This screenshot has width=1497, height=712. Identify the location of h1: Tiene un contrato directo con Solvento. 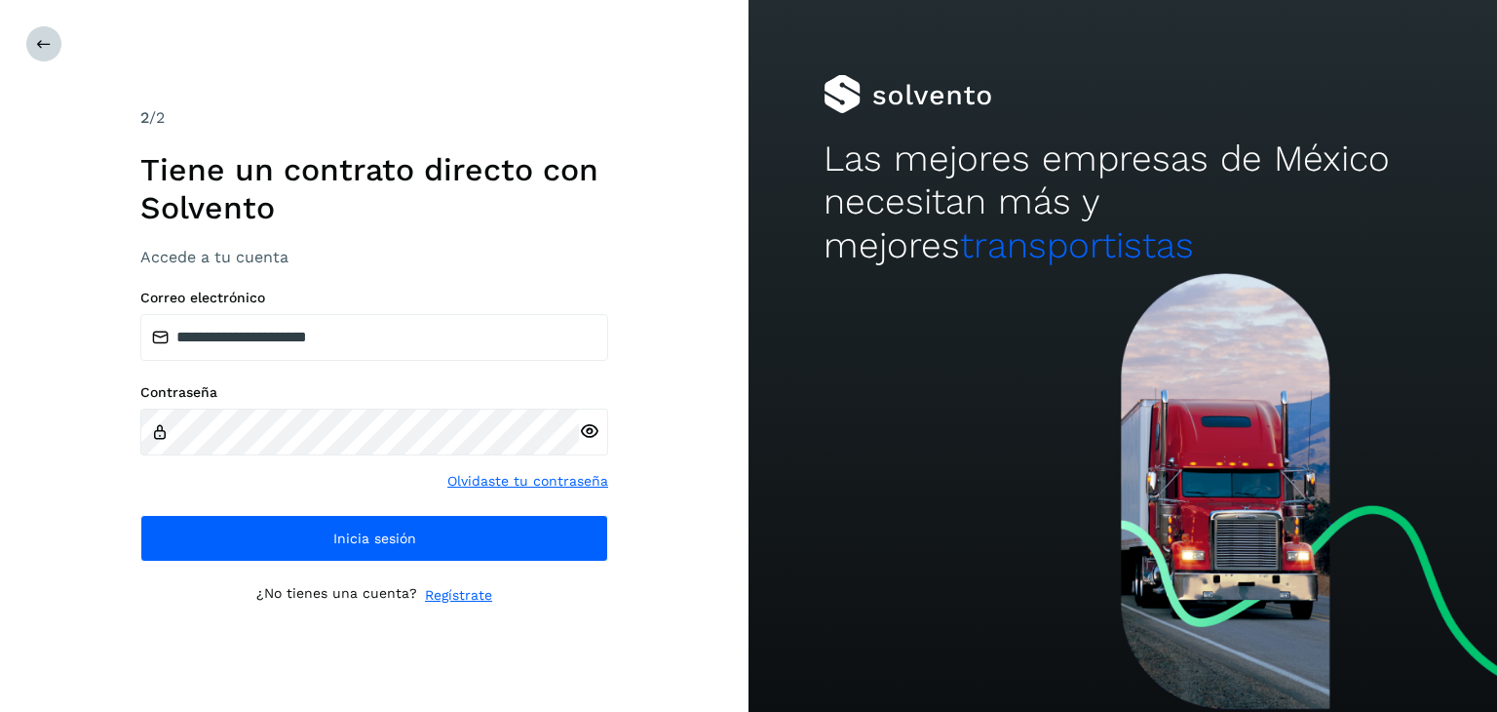
(374, 188).